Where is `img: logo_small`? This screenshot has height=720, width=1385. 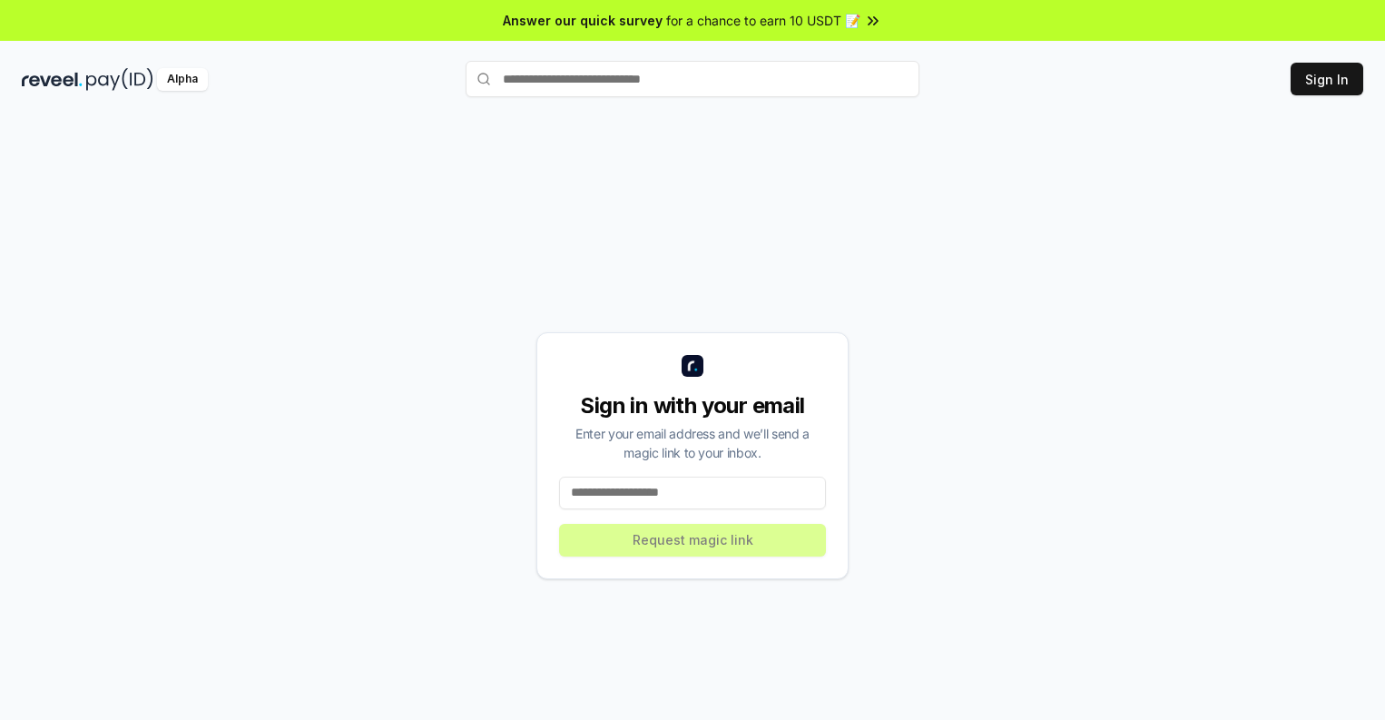
img: logo_small is located at coordinates (693, 366).